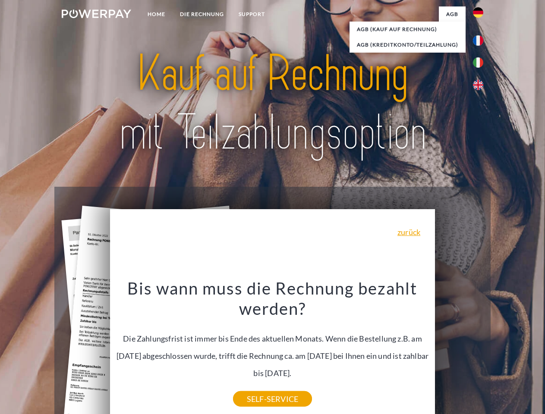 The width and height of the screenshot is (545, 414). Describe the element at coordinates (478, 63) in the screenshot. I see `img: it` at that location.